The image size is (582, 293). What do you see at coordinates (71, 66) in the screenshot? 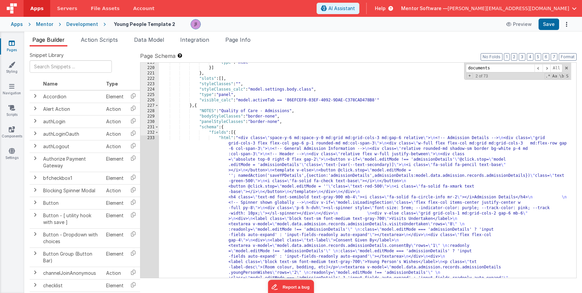
I see `input: Search Snippets ...` at bounding box center [71, 66].